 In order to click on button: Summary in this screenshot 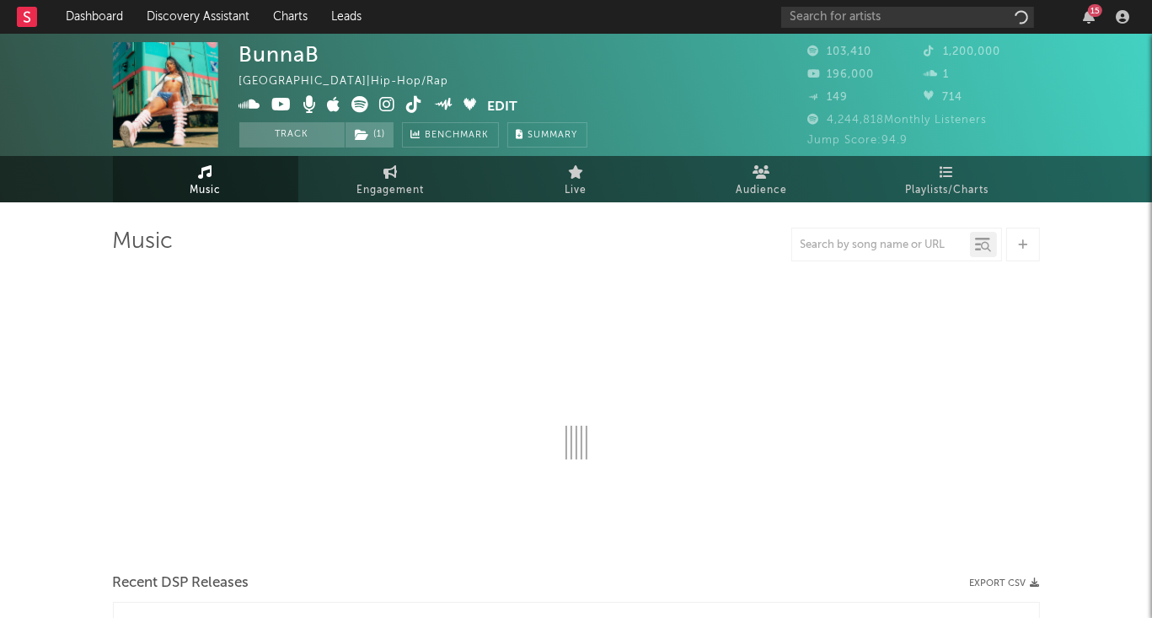, I will do `click(547, 135)`.